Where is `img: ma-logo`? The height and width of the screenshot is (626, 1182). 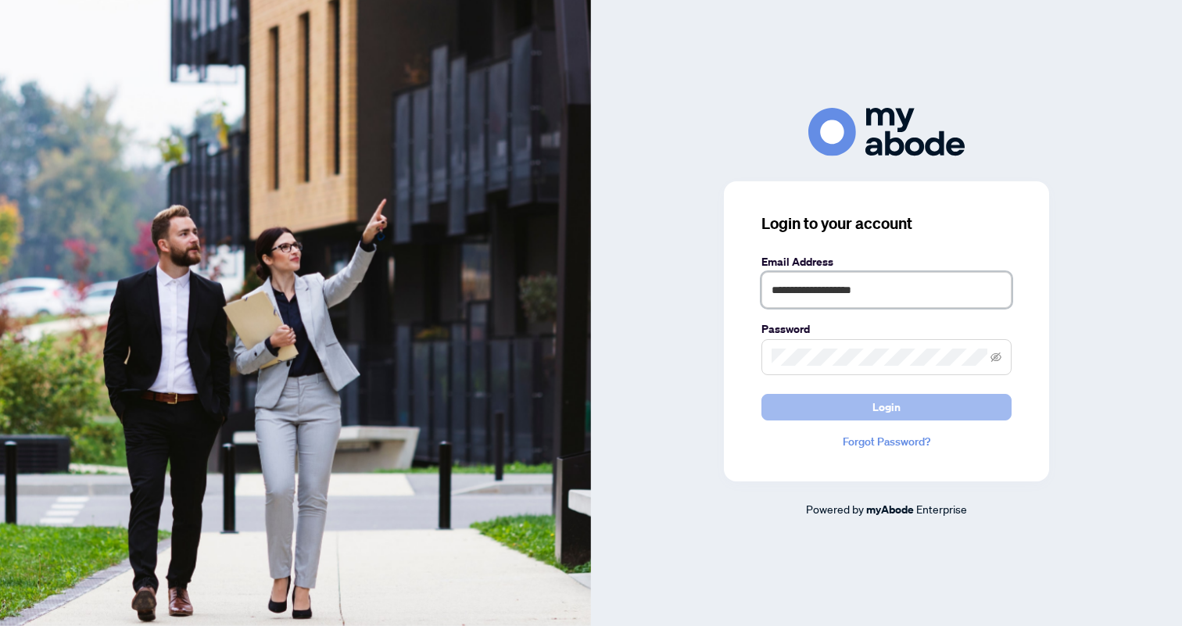
img: ma-logo is located at coordinates (887, 131).